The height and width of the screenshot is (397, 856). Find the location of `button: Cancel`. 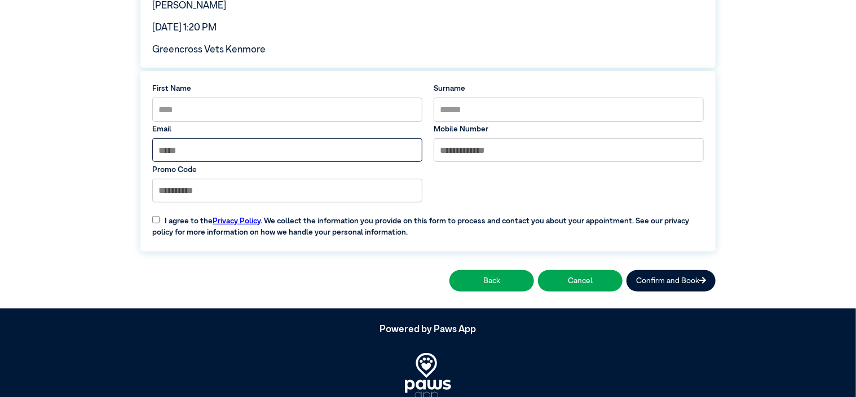

button: Cancel is located at coordinates (580, 280).